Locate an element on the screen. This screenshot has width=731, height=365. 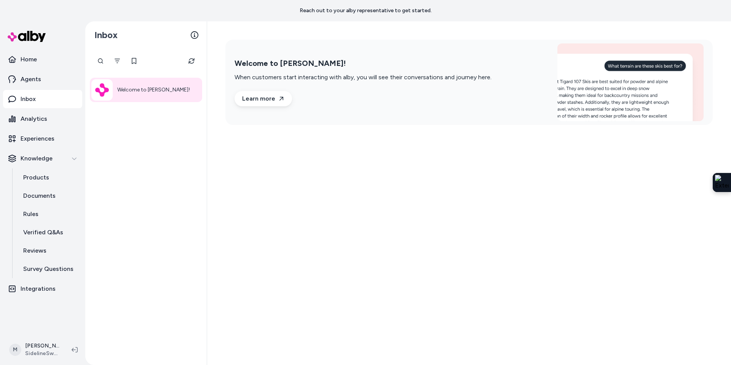
a: Reviews is located at coordinates (49, 250).